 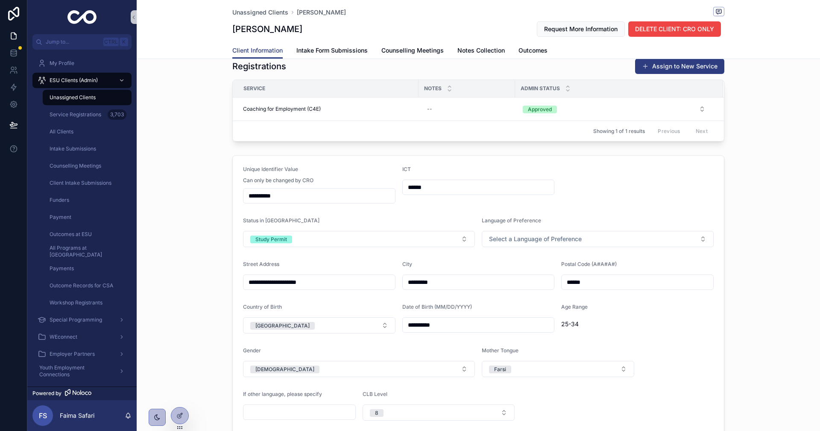 What do you see at coordinates (533, 51) in the screenshot?
I see `a: Outcomes` at bounding box center [533, 51].